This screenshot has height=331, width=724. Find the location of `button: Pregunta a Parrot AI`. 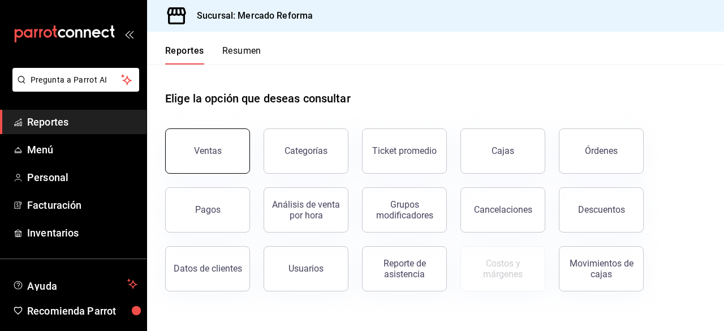

button: Pregunta a Parrot AI is located at coordinates (76, 80).